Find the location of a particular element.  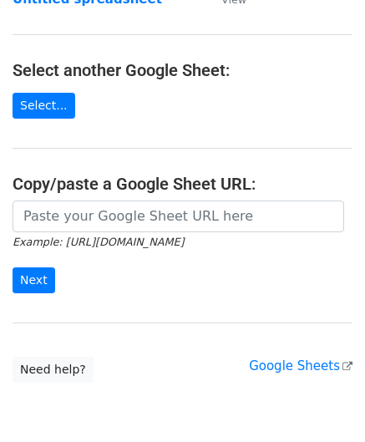

input: Paste your Google Sheet URL here is located at coordinates (178, 216).